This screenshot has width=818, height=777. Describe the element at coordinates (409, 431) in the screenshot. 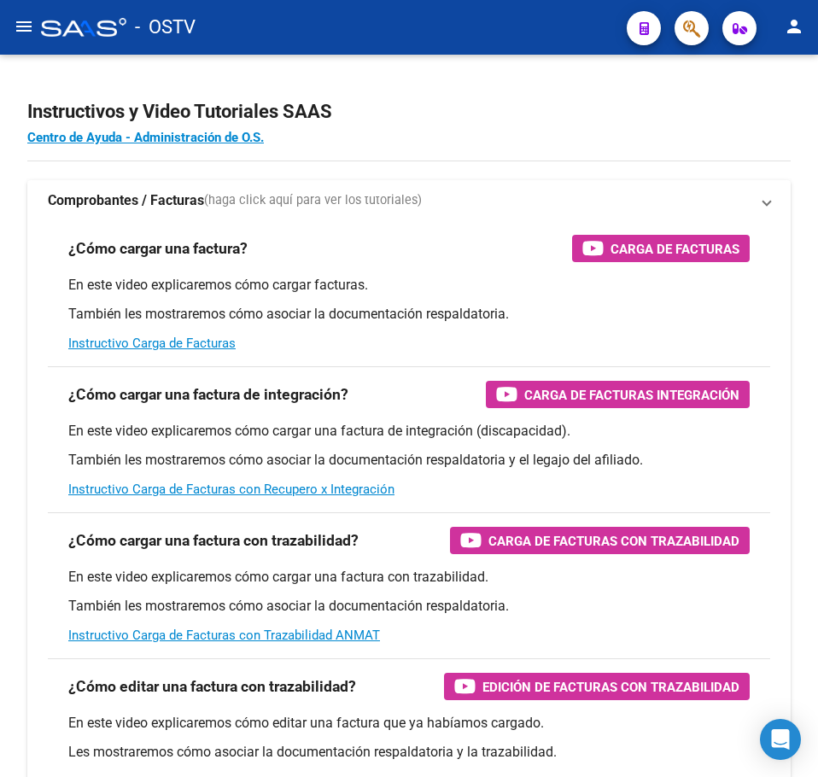

I see `p: En este video explicaremos cómo cargar una factura de integración (discapacidad).` at that location.